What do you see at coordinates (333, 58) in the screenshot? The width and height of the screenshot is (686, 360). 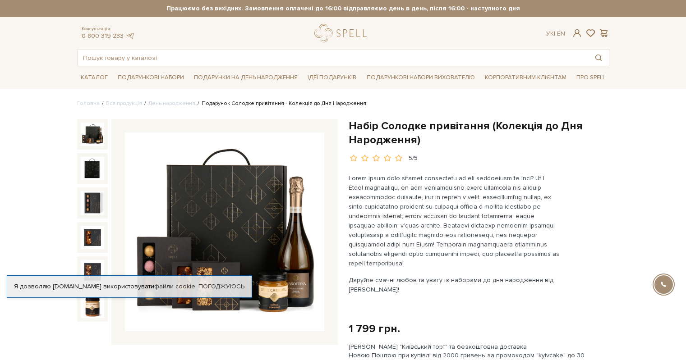 I see `input: Пошук товару у каталозі` at bounding box center [333, 58].